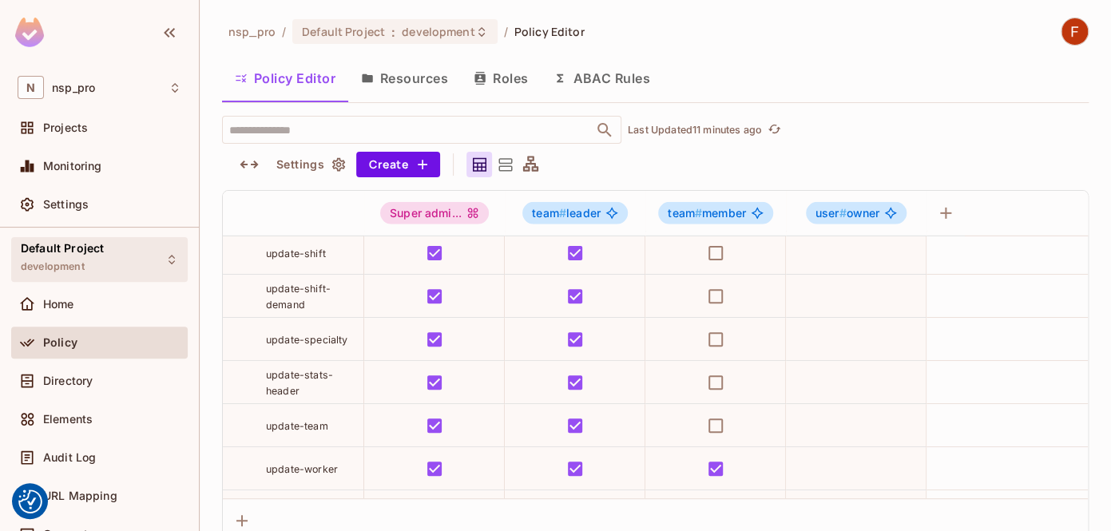  What do you see at coordinates (398, 164) in the screenshot?
I see `button: Create` at bounding box center [398, 164].